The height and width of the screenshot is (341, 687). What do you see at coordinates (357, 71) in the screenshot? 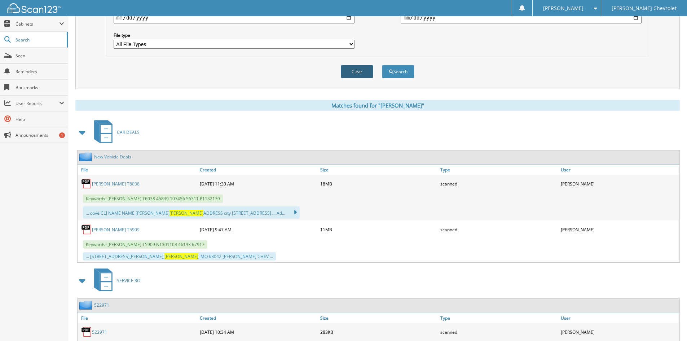
I see `button: Clear` at bounding box center [357, 71].